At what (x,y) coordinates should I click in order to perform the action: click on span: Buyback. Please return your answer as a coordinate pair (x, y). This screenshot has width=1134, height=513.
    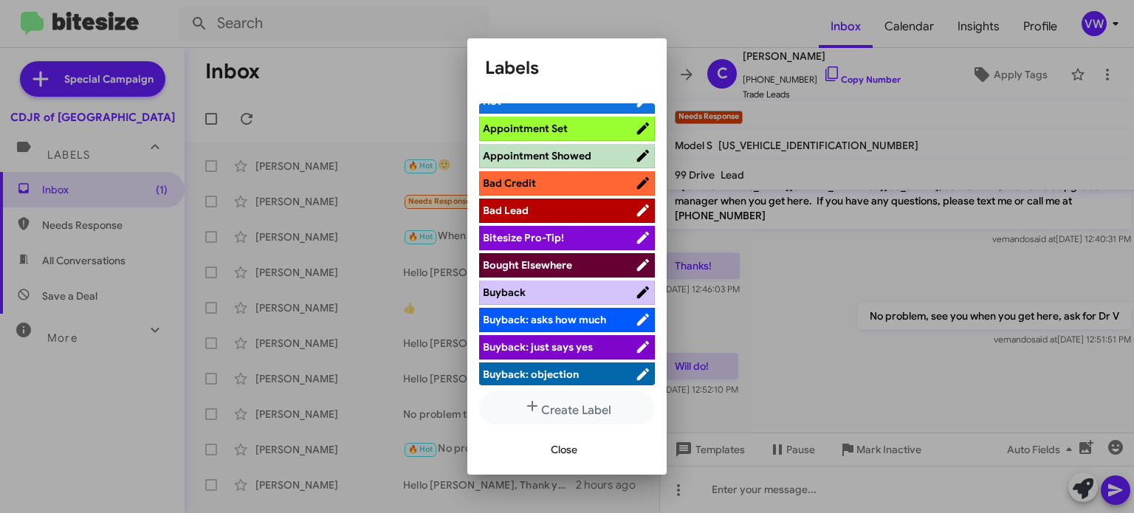
    Looking at the image, I should click on (504, 292).